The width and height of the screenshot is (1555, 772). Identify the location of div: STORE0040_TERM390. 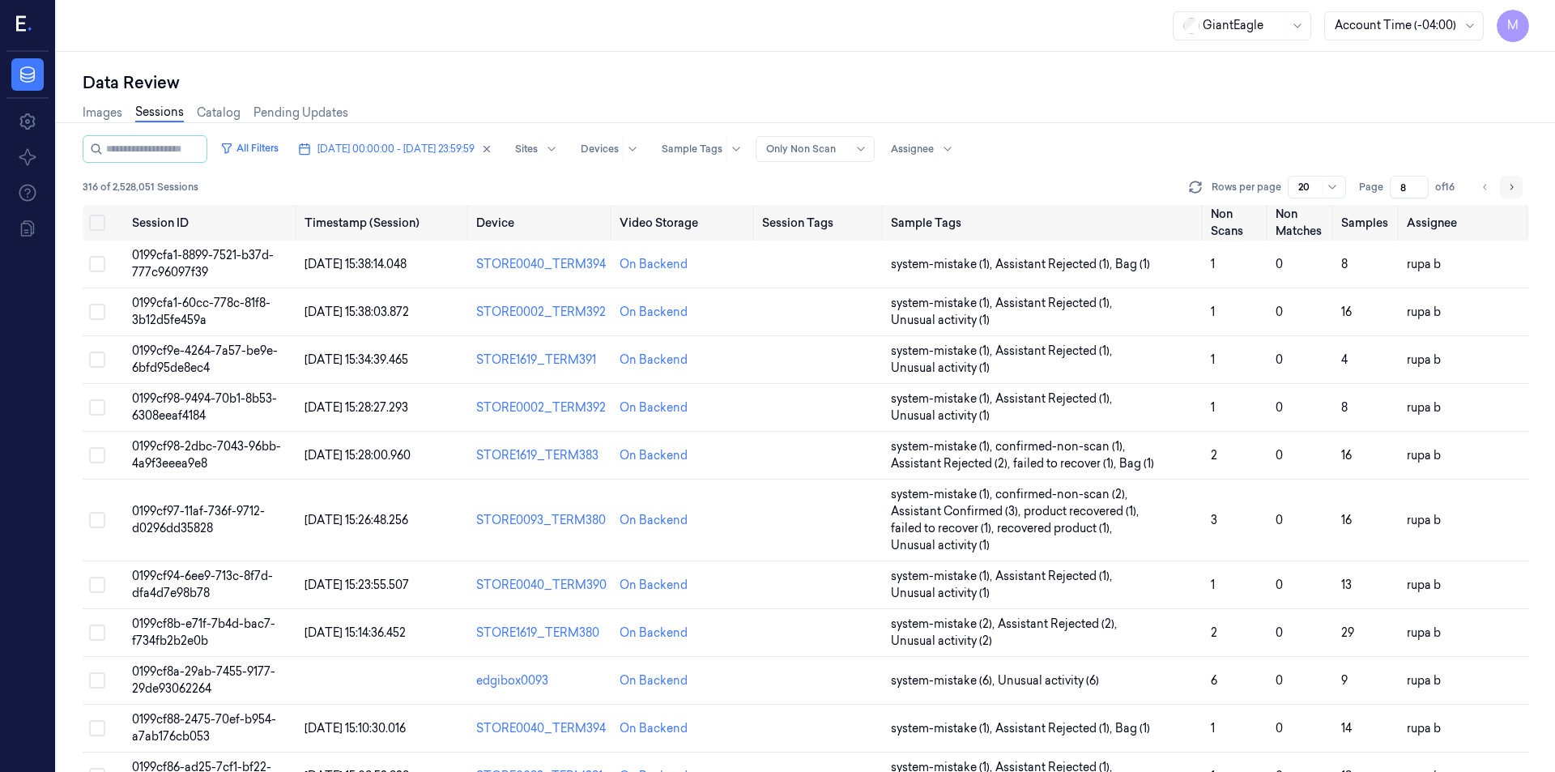
(541, 585).